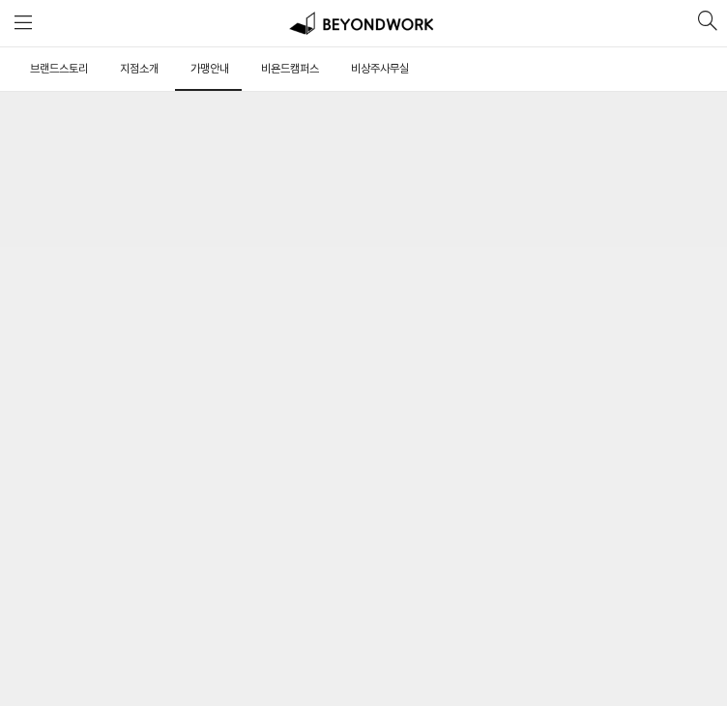  What do you see at coordinates (208, 69) in the screenshot?
I see `a: 가맹안내` at bounding box center [208, 69].